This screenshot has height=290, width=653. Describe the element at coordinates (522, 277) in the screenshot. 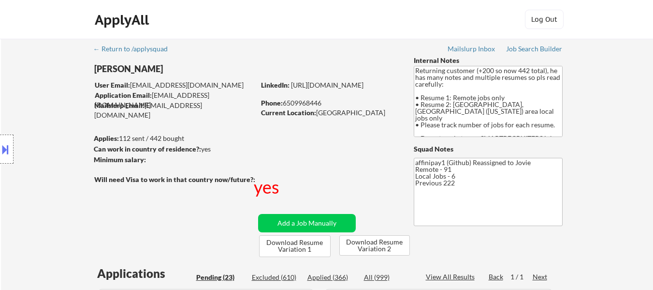

I see `div: 1 / 1` at that location.